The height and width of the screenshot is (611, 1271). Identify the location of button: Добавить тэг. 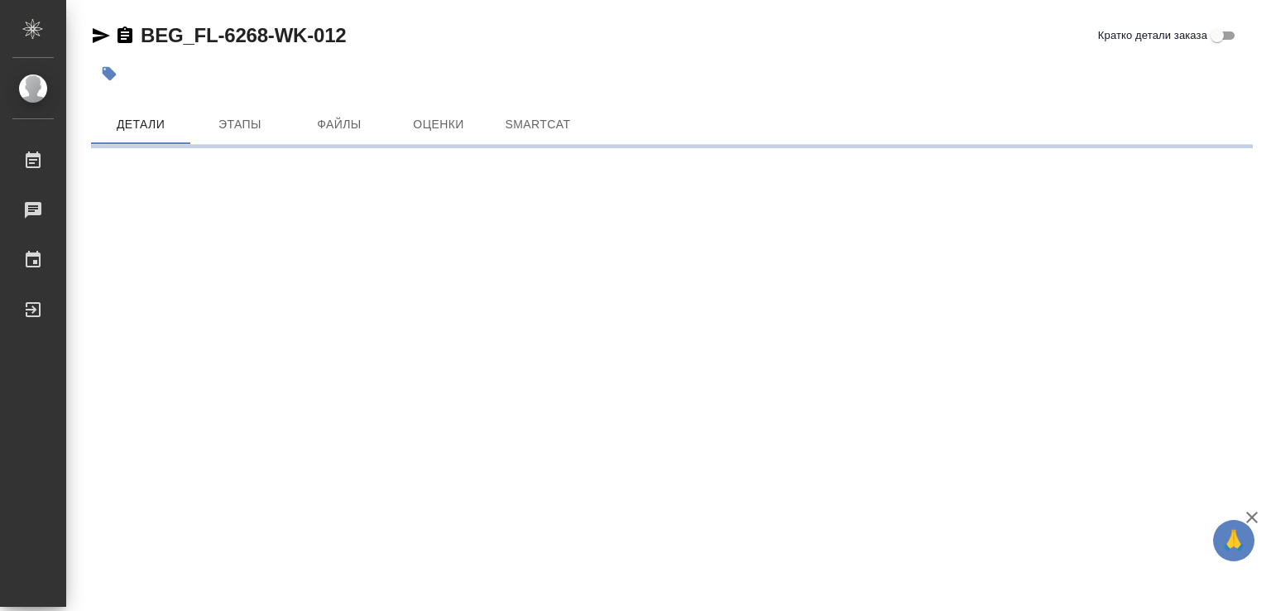
(109, 74).